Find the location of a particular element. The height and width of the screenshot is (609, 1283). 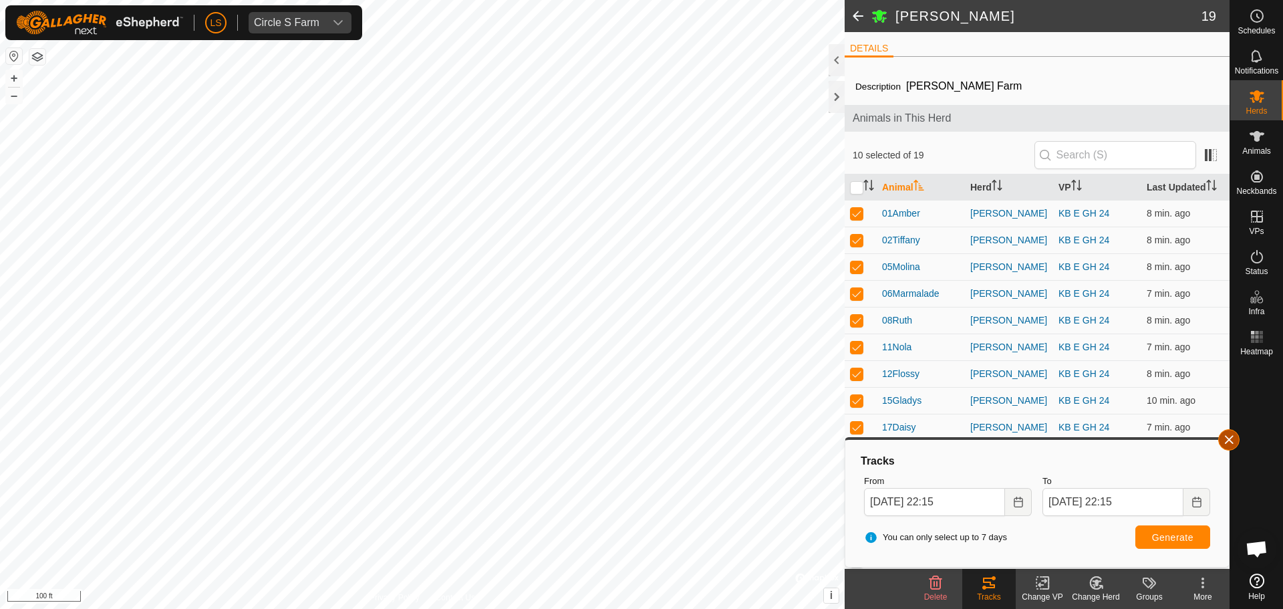

label: From is located at coordinates (948, 481).